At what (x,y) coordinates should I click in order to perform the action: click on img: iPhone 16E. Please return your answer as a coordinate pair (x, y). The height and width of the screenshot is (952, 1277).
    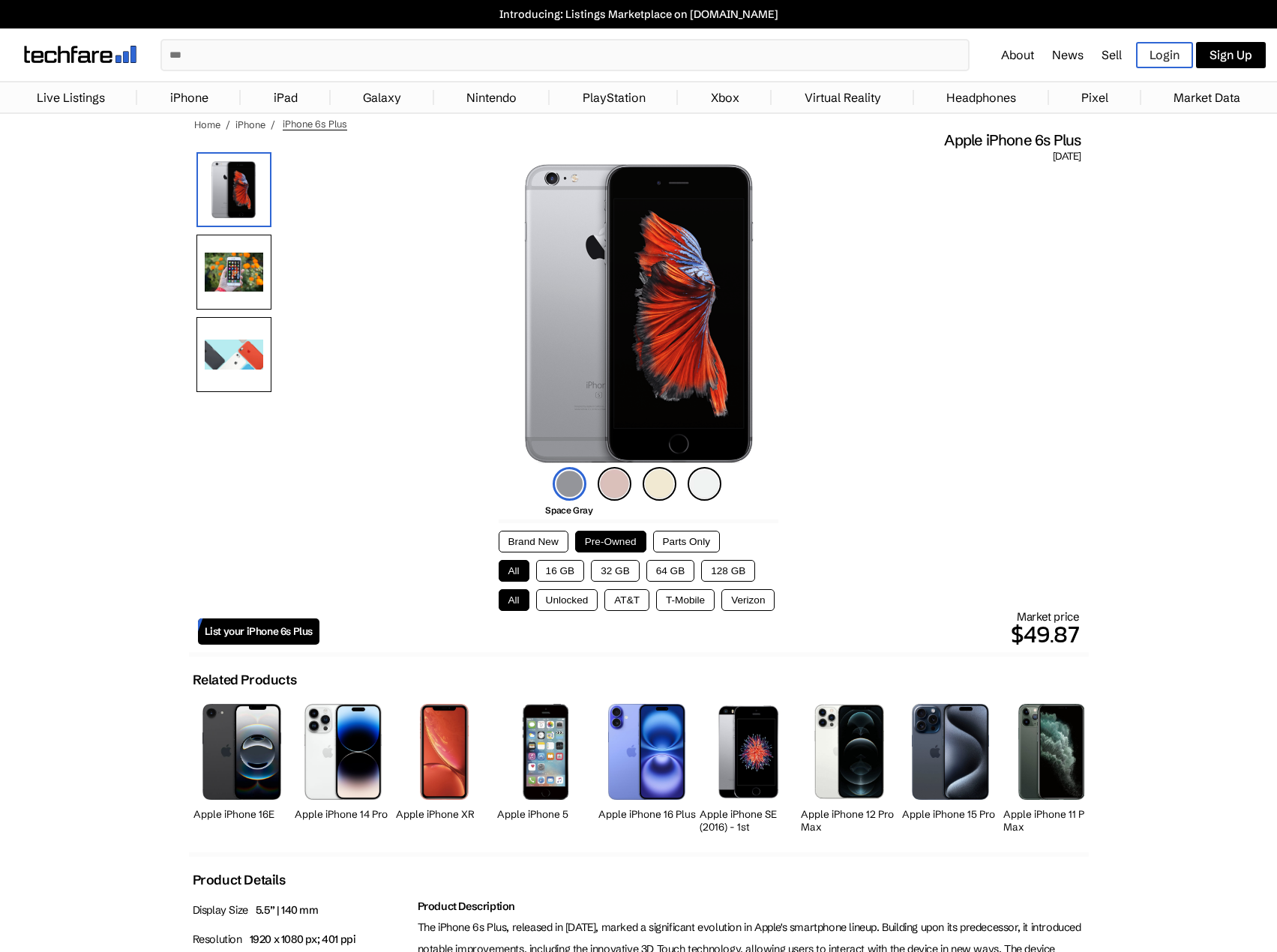
    Looking at the image, I should click on (242, 752).